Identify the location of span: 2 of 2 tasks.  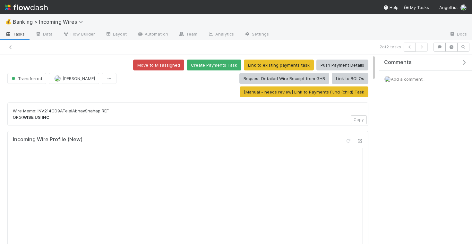
(390, 47).